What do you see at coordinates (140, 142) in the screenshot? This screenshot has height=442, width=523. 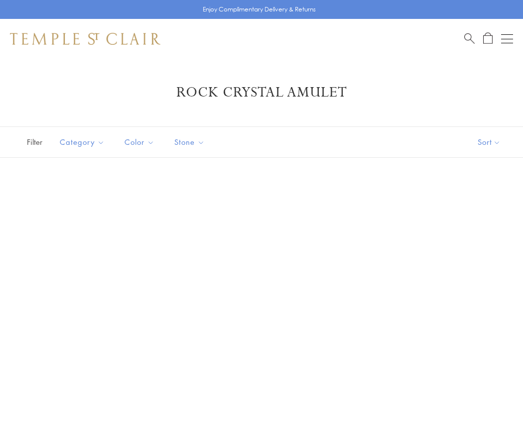 I see `span: Color` at bounding box center [140, 142].